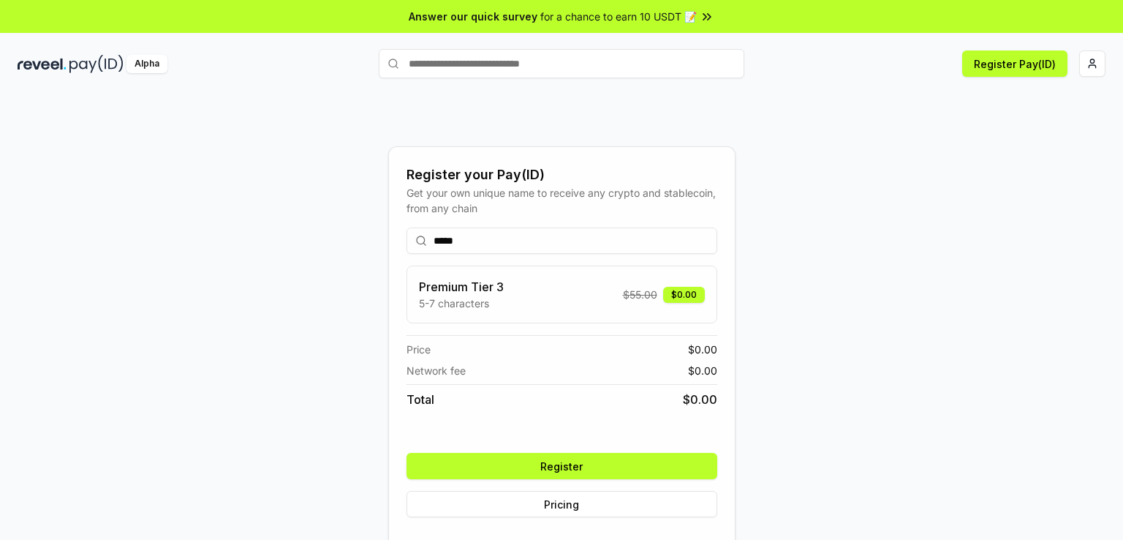 The height and width of the screenshot is (540, 1123). What do you see at coordinates (461, 303) in the screenshot?
I see `p: 5-7 characters` at bounding box center [461, 303].